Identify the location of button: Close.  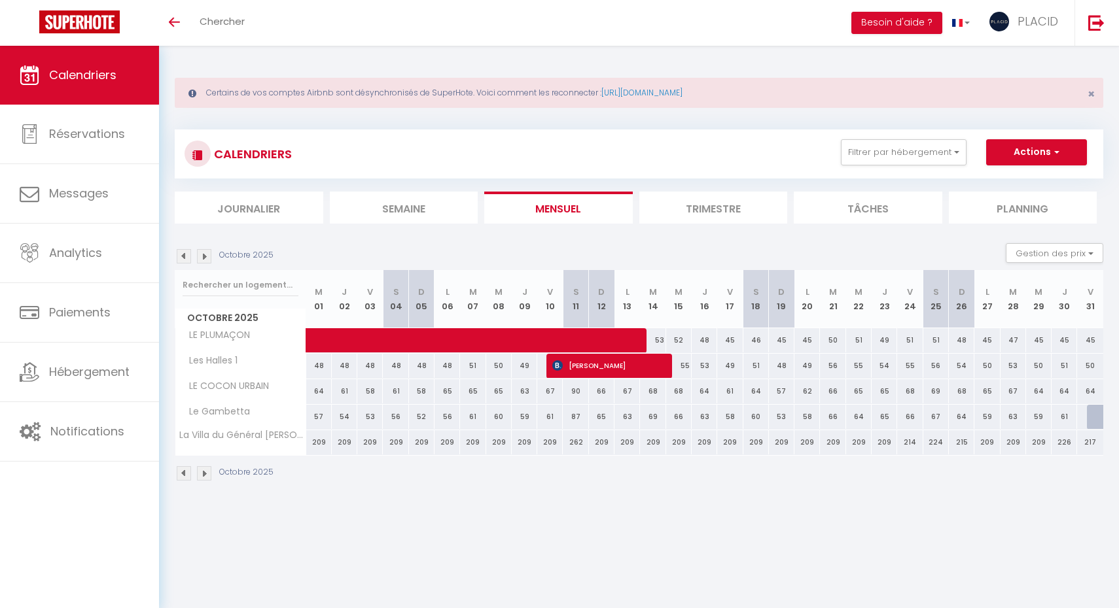
(1091, 94).